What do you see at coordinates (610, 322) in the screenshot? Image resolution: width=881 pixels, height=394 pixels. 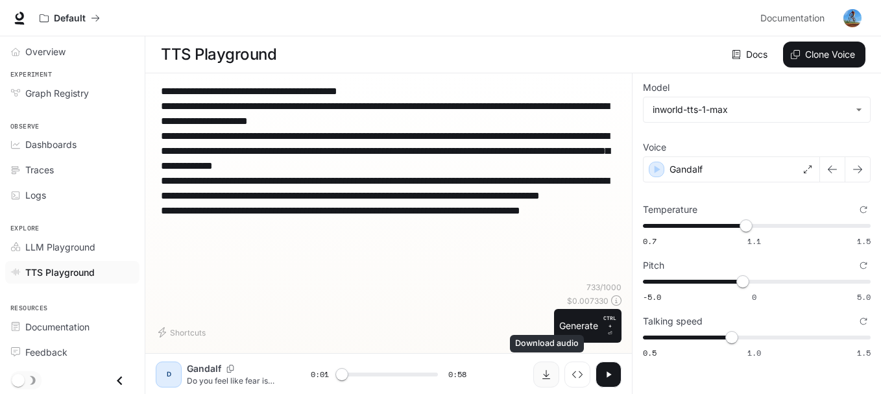 I see `p: CTRL +` at bounding box center [610, 322].